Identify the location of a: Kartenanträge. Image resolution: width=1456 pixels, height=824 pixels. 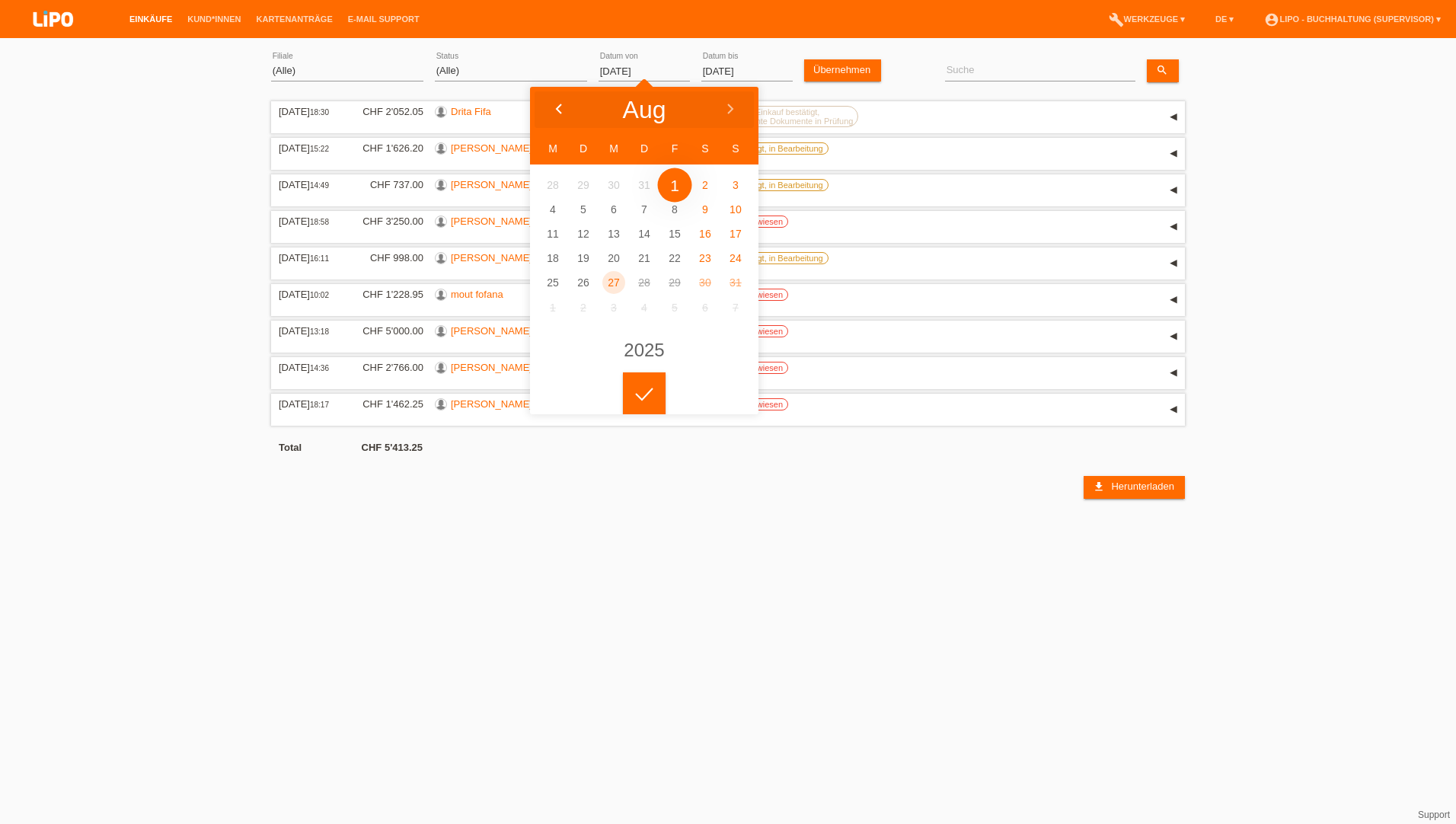
(295, 19).